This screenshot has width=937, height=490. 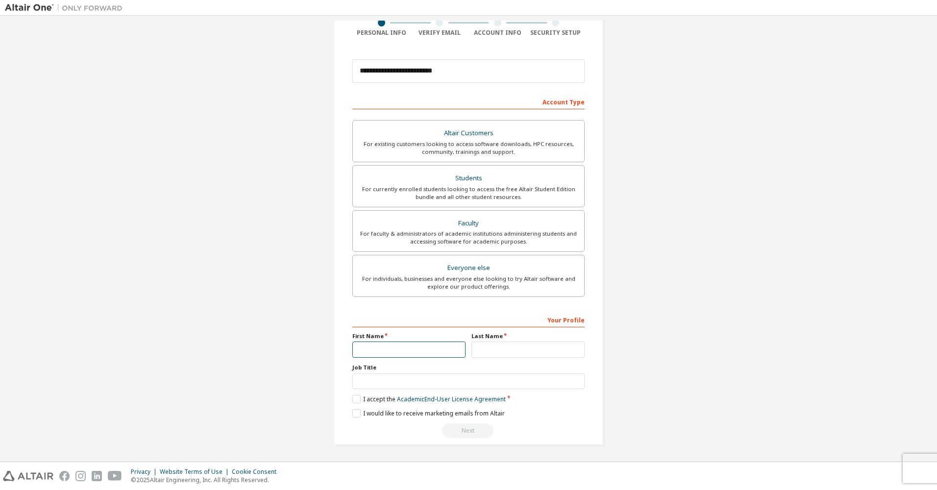 I want to click on img: youtube.svg, so click(x=115, y=476).